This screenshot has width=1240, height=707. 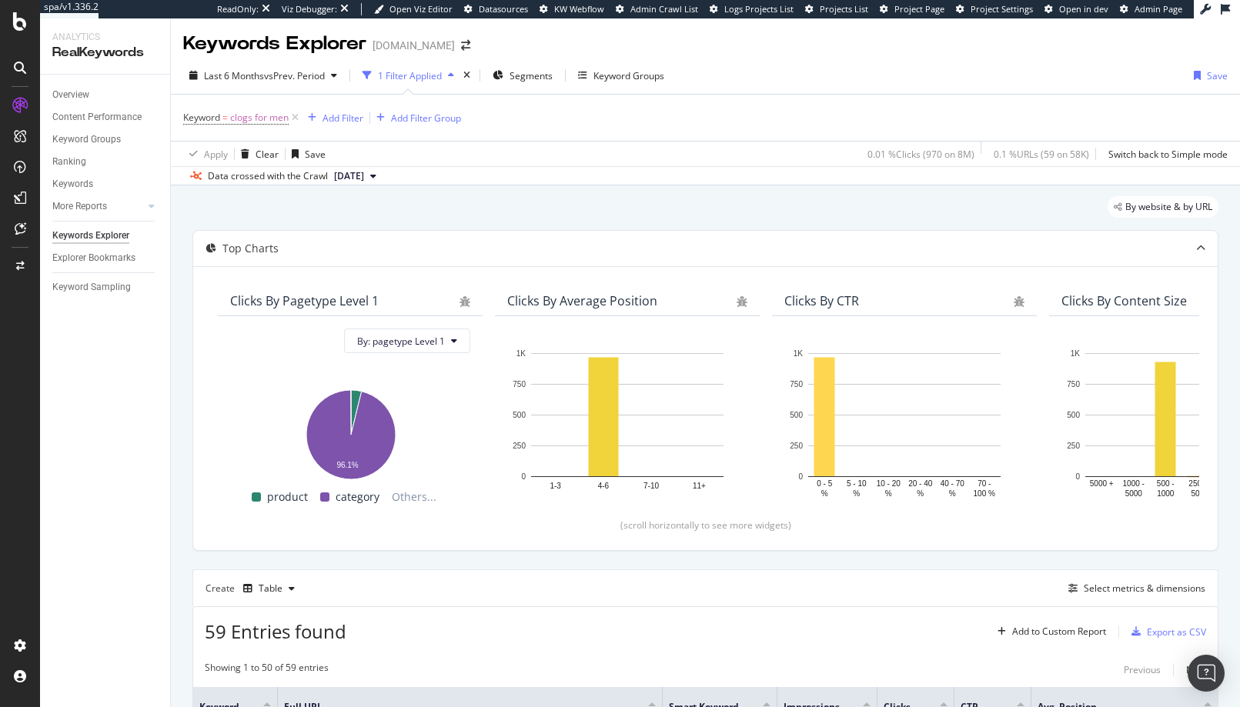 What do you see at coordinates (1176, 632) in the screenshot?
I see `div: Export as CSV` at bounding box center [1176, 632].